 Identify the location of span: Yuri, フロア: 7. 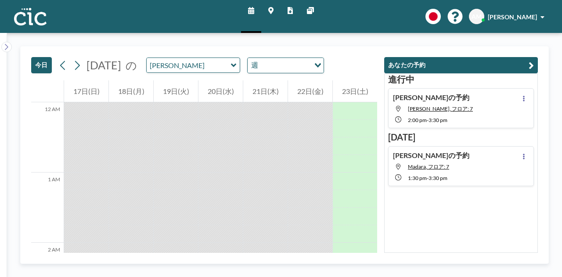
(441, 109).